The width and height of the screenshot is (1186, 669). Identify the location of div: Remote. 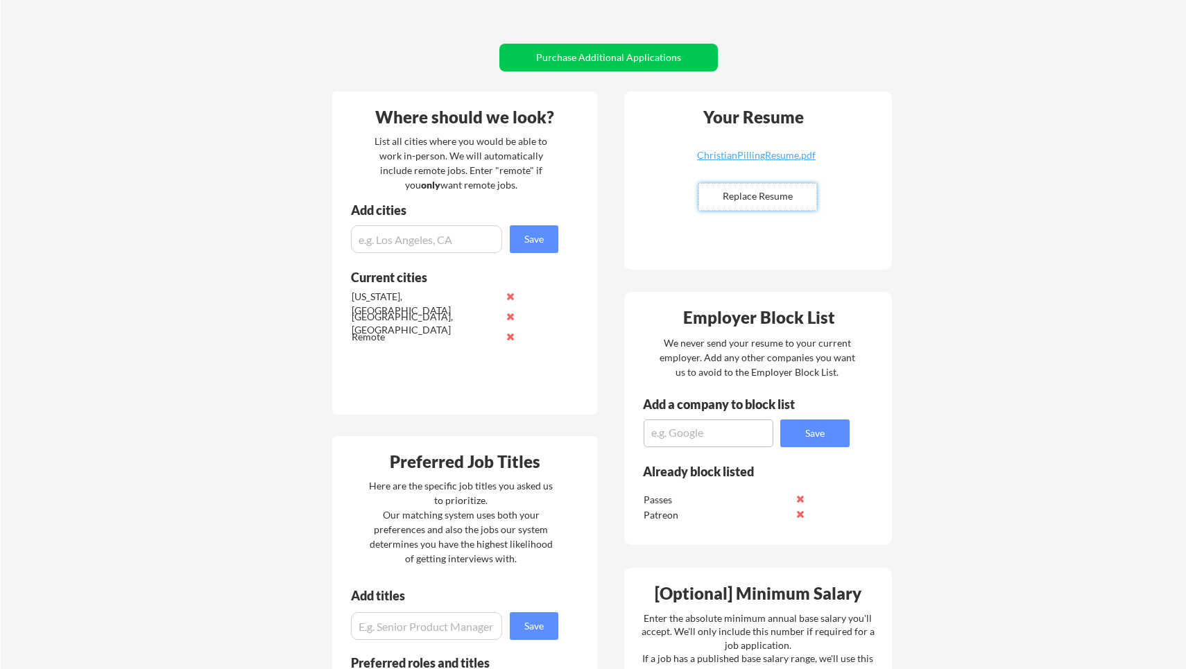
(424, 337).